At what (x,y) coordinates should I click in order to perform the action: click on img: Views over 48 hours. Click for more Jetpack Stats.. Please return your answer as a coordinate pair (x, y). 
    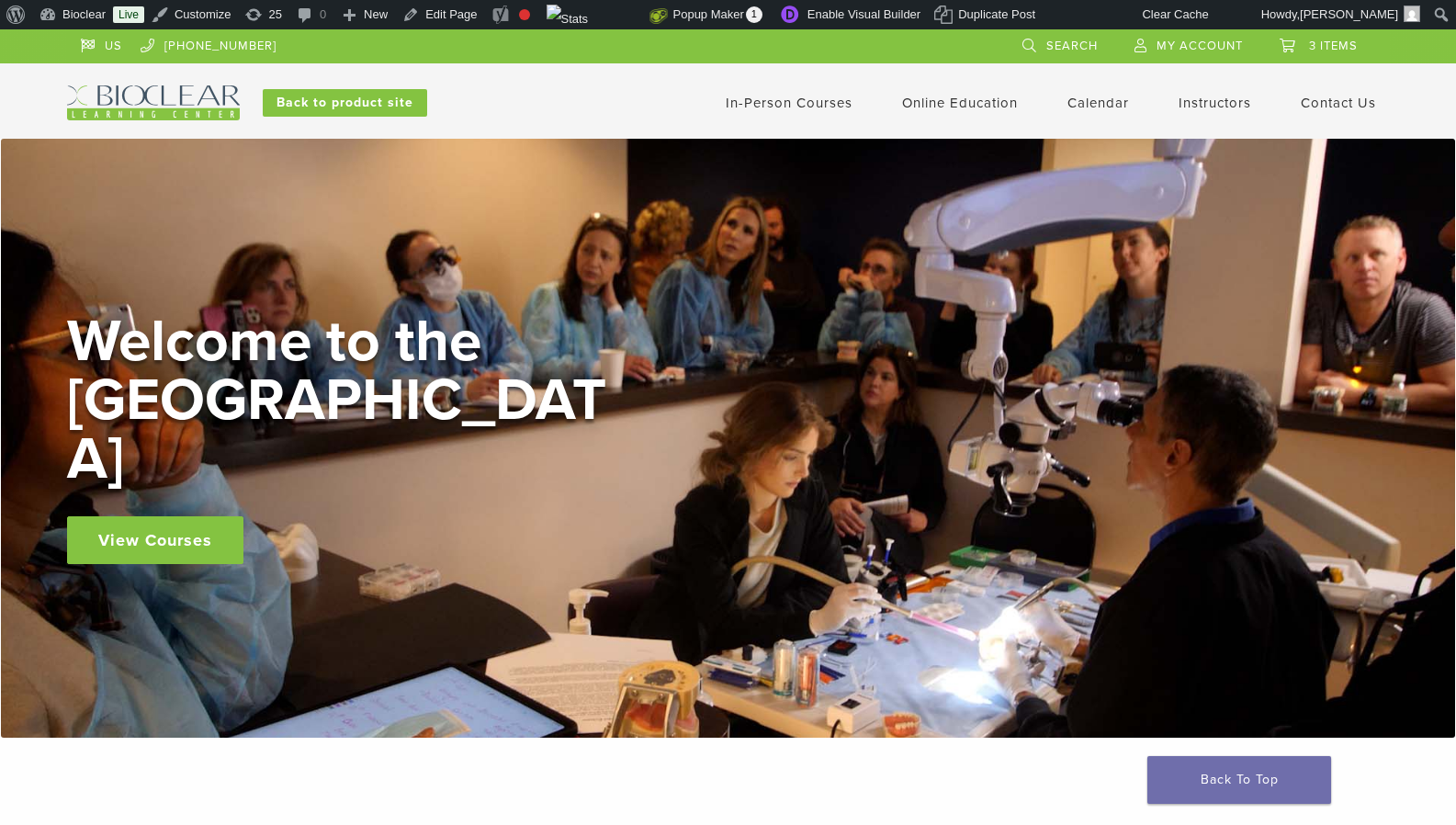
    Looking at the image, I should click on (598, 16).